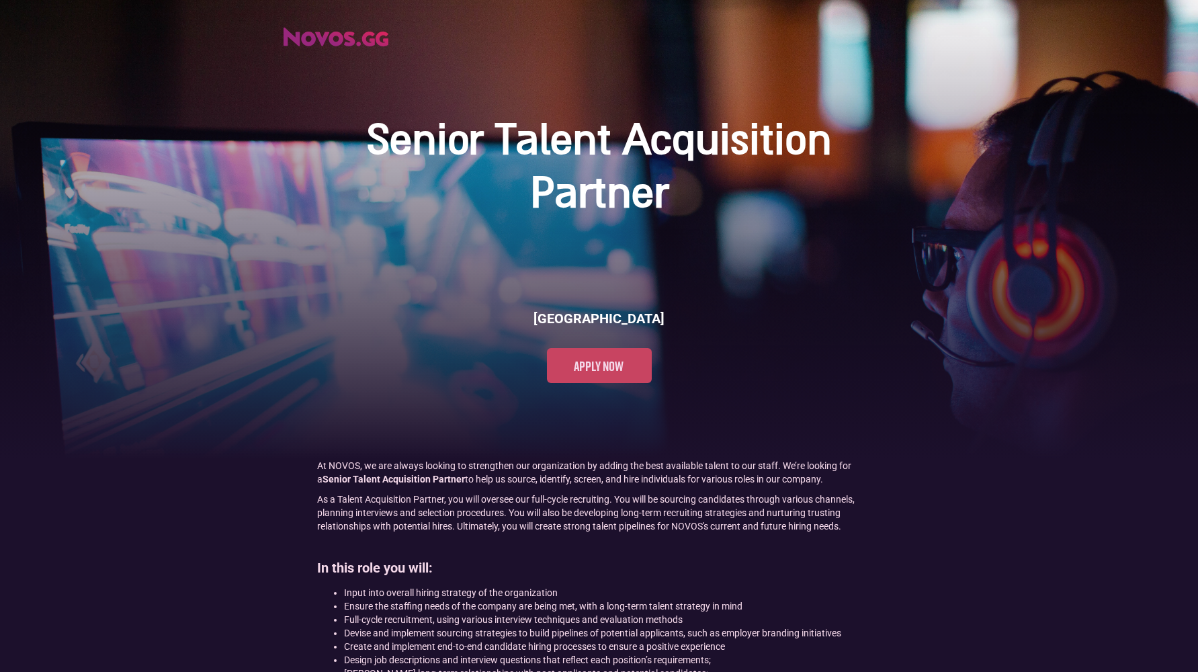 The image size is (1198, 672). I want to click on li: Ensure the staffing needs of the company are being met, with a long-term talent strategy in mind, so click(613, 606).